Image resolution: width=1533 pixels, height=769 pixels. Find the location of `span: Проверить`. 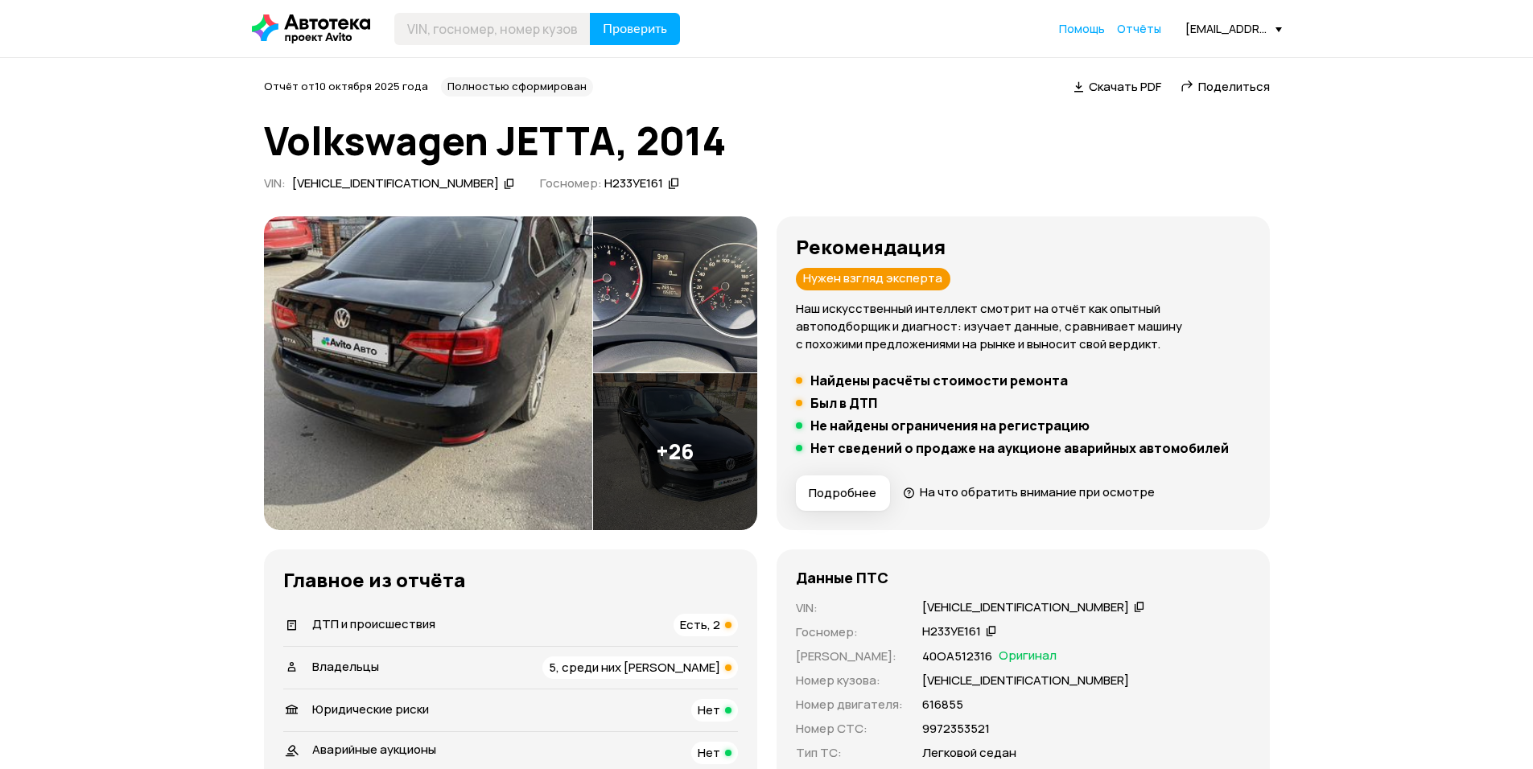

span: Проверить is located at coordinates (635, 29).